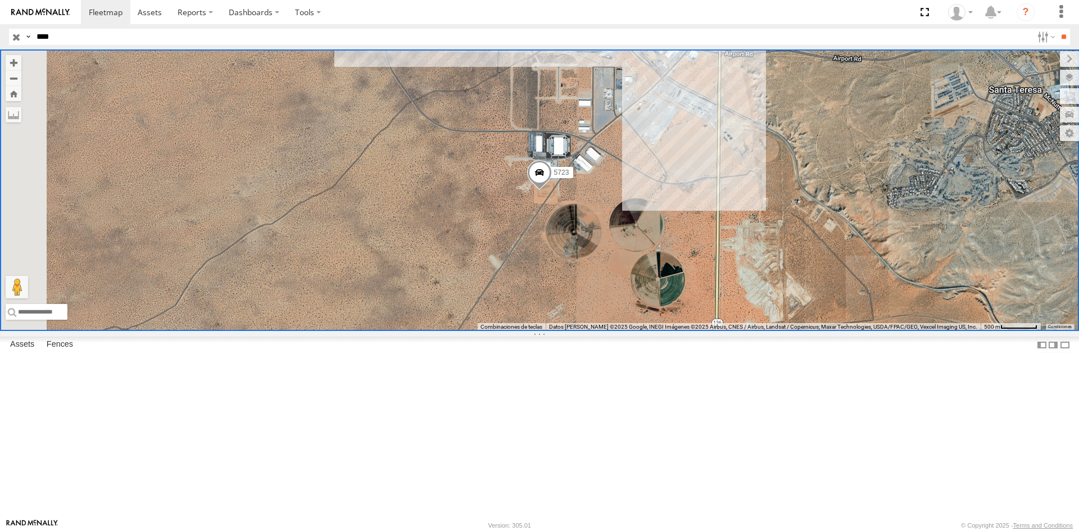  Describe the element at coordinates (1065, 345) in the screenshot. I see `label: Hide Summary Table` at that location.